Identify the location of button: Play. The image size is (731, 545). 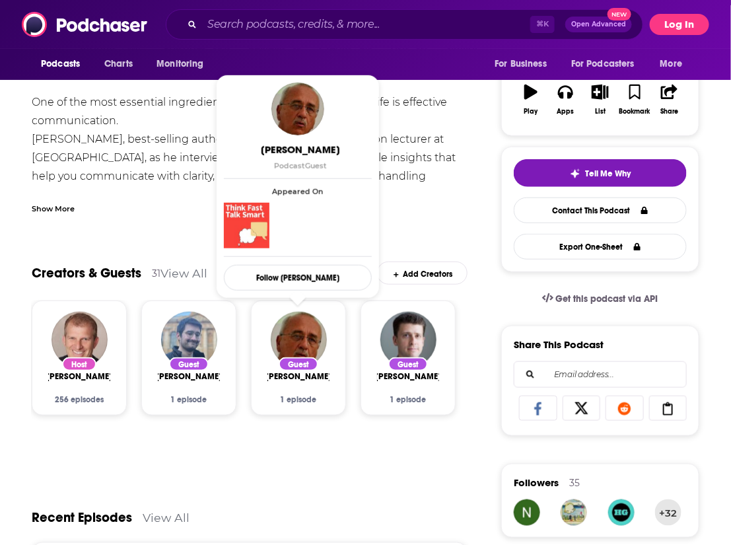
(531, 100).